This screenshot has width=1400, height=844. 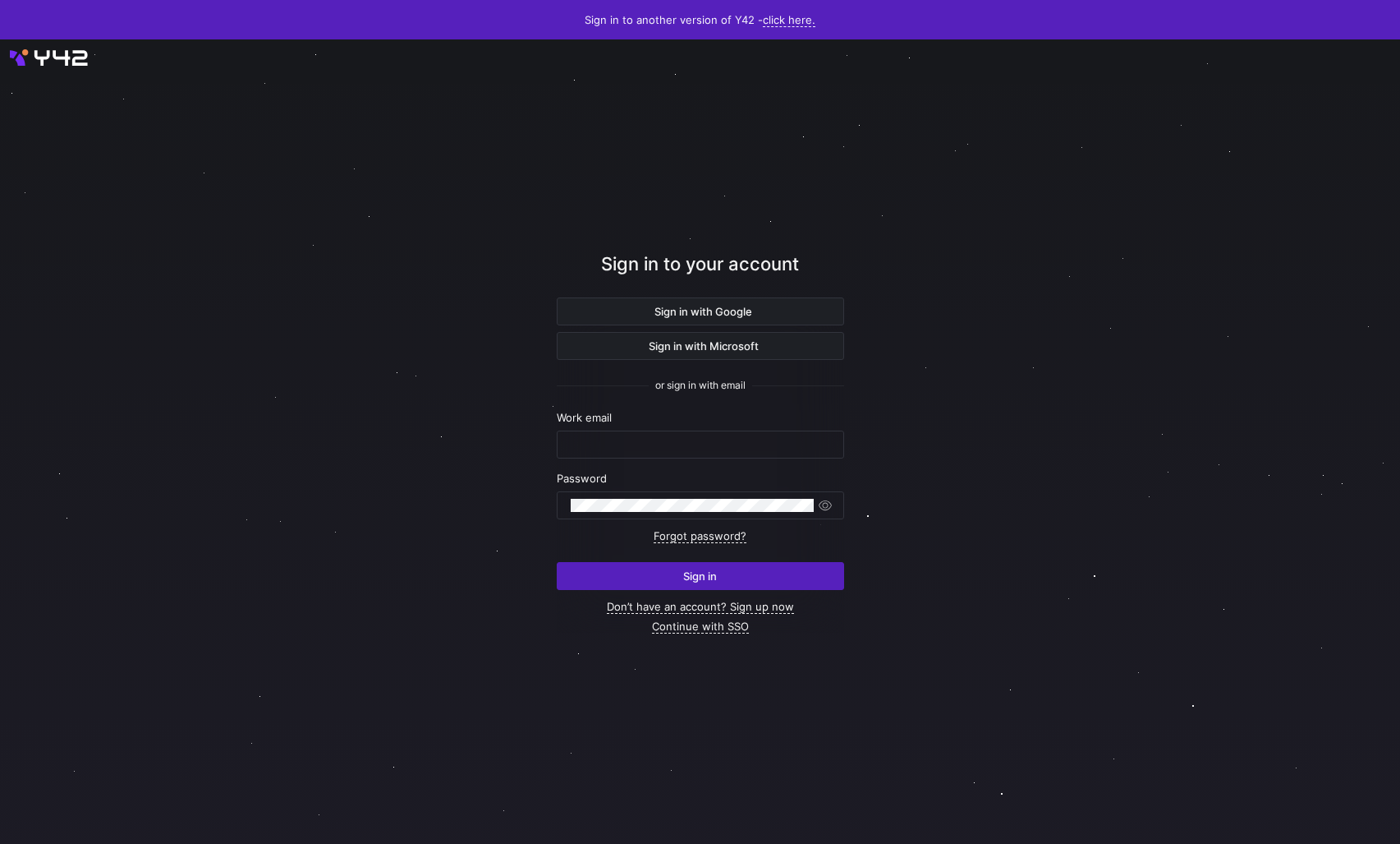 What do you see at coordinates (700, 311) in the screenshot?
I see `span: Sign in with Google` at bounding box center [700, 311].